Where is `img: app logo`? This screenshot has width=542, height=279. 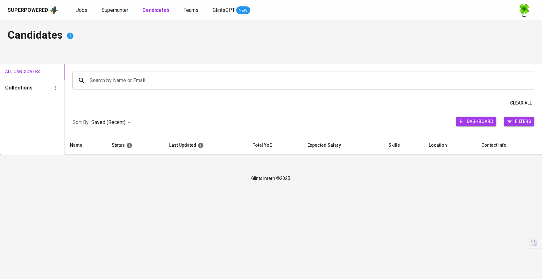
img: app logo is located at coordinates (54, 10).